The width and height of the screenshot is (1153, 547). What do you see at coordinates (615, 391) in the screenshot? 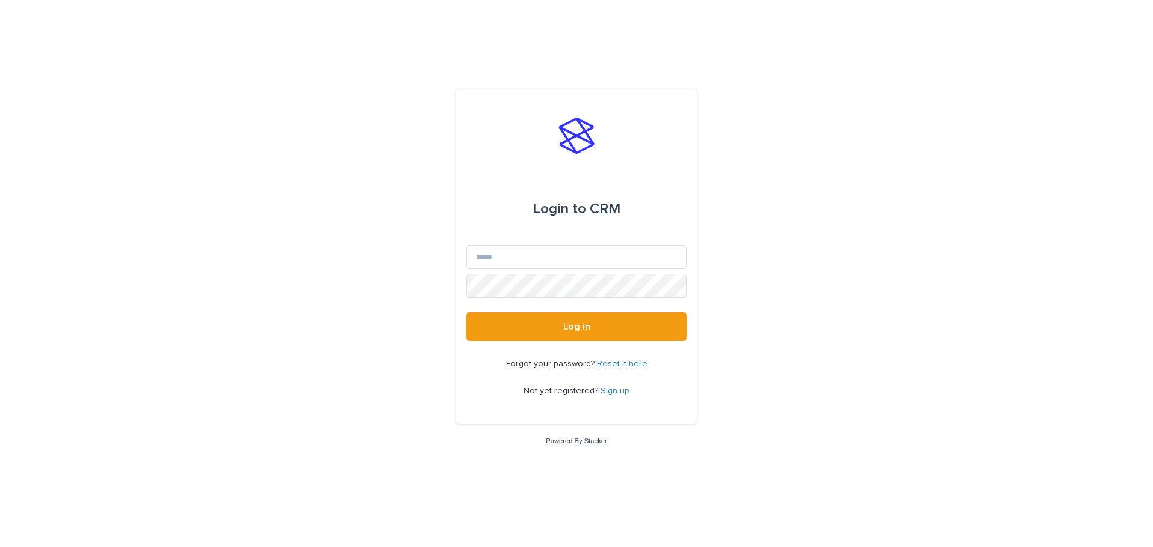
I see `a: Sign up` at bounding box center [615, 391].